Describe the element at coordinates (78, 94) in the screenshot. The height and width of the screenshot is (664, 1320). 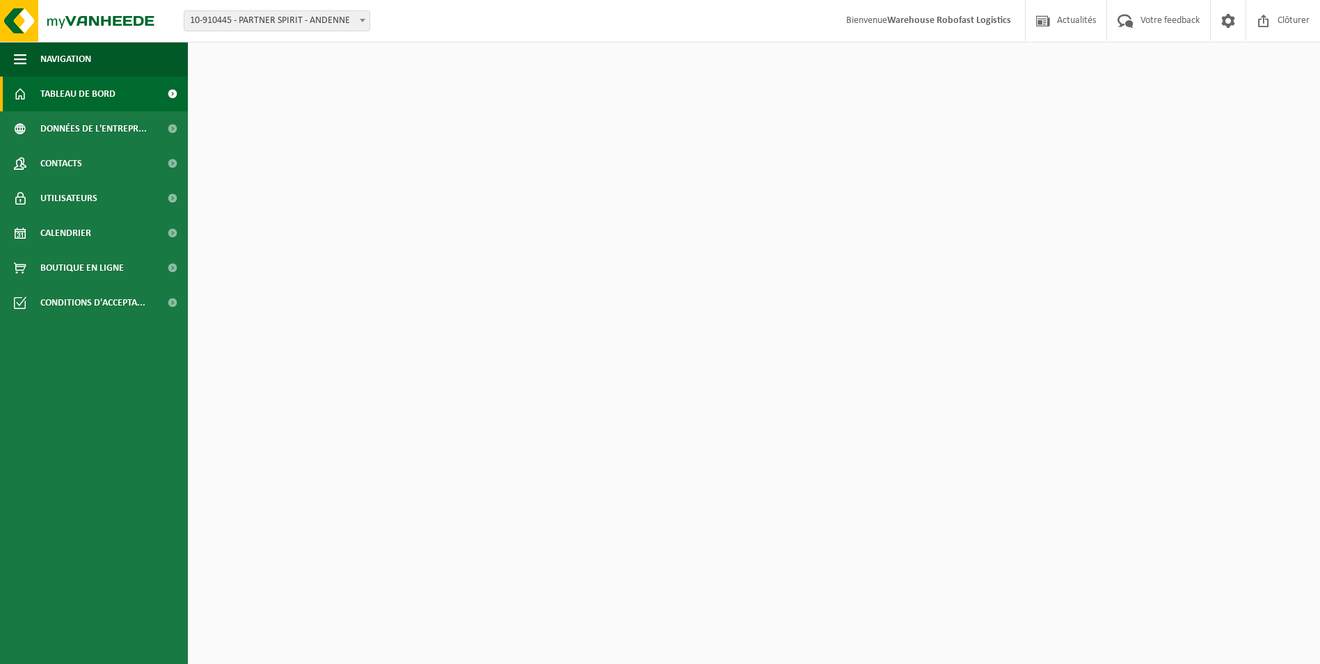
I see `span: Tableau de bord` at that location.